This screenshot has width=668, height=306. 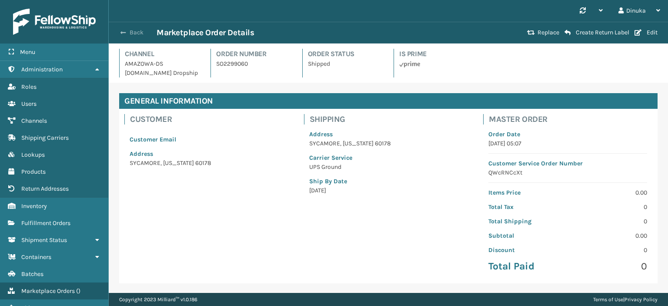 What do you see at coordinates (568, 163) in the screenshot?
I see `p: Customer Service Order Number` at bounding box center [568, 163].